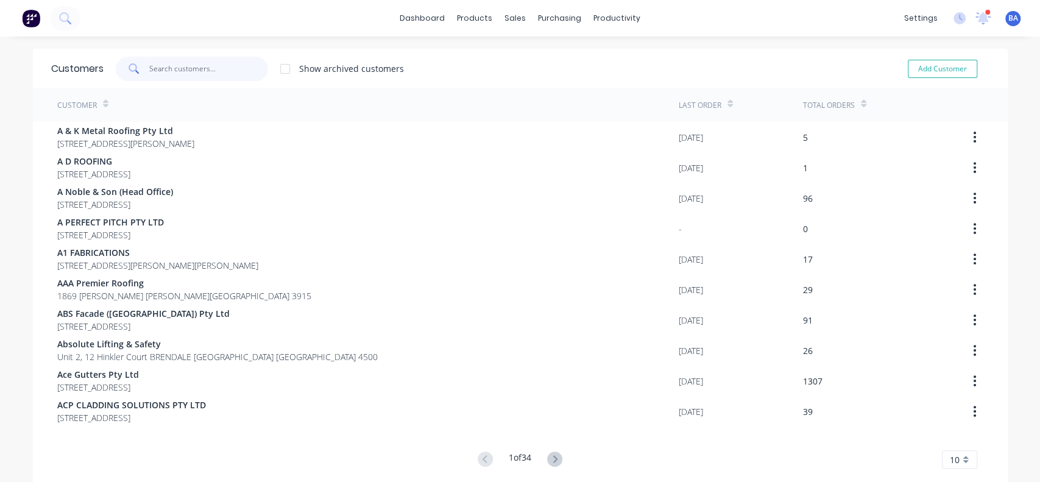 The width and height of the screenshot is (1040, 482). What do you see at coordinates (115, 191) in the screenshot?
I see `span: A Noble & Son (Head Office)` at bounding box center [115, 191].